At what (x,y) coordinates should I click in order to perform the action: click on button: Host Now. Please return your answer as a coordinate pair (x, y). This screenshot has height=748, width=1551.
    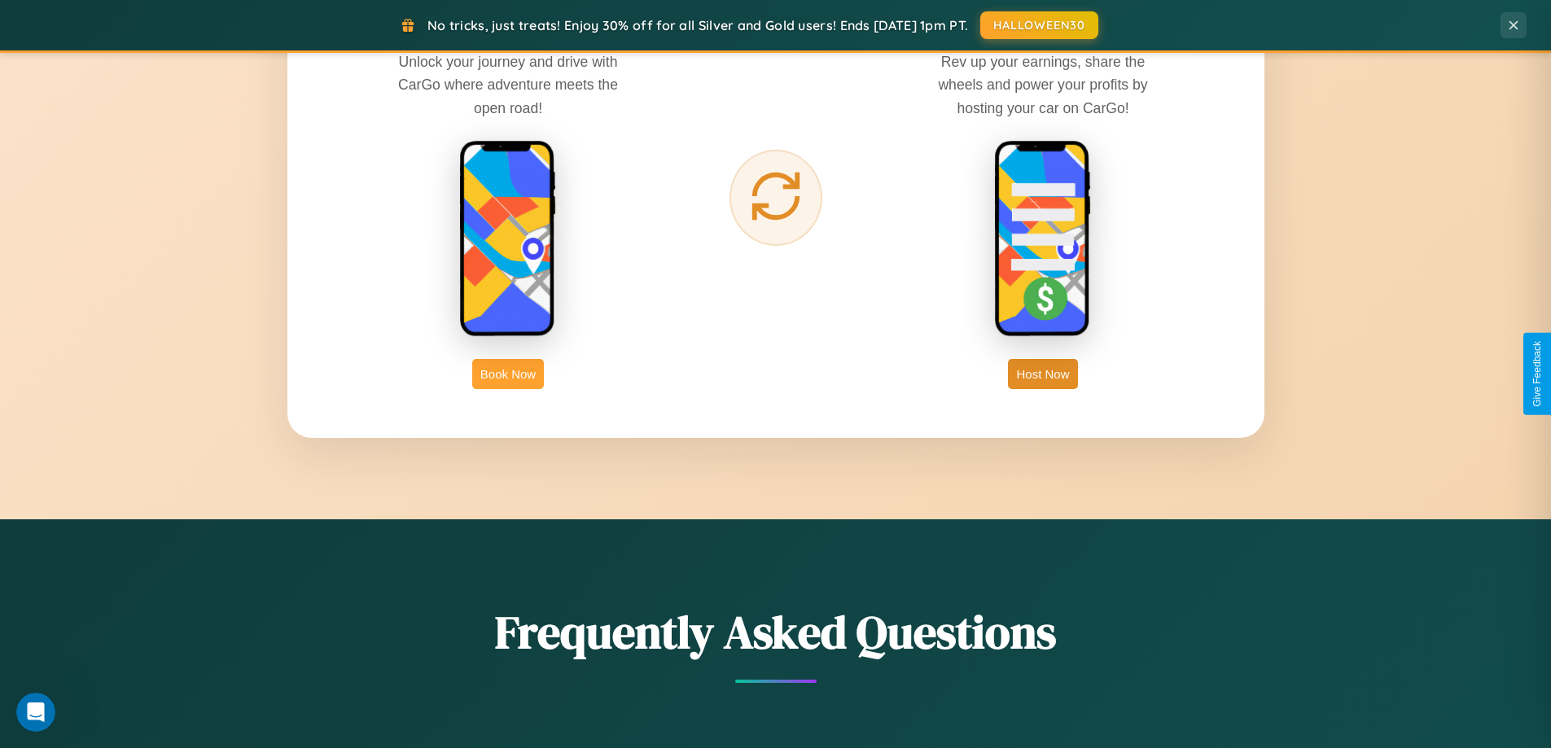
    Looking at the image, I should click on (1042, 374).